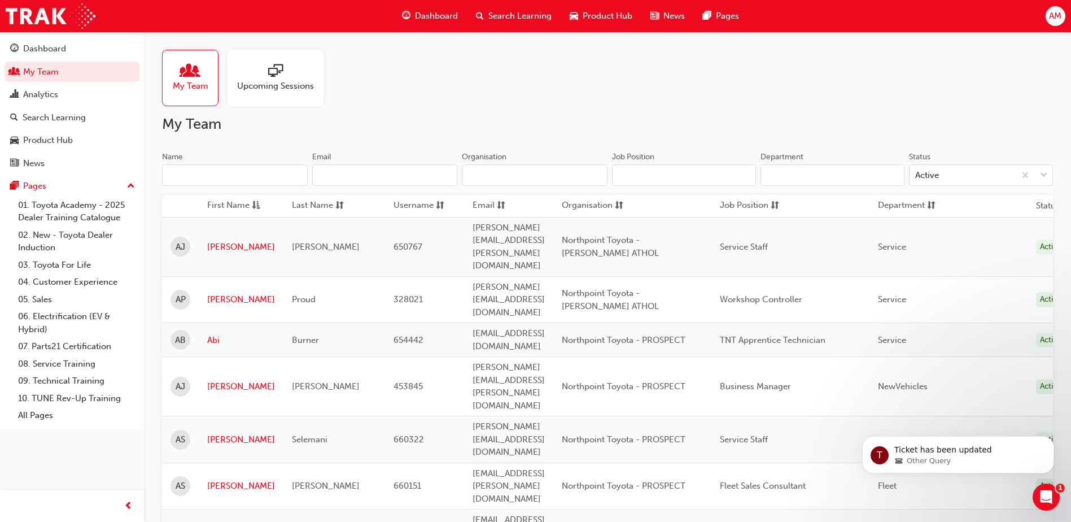 This screenshot has height=522, width=1071. I want to click on span: Username, so click(413, 206).